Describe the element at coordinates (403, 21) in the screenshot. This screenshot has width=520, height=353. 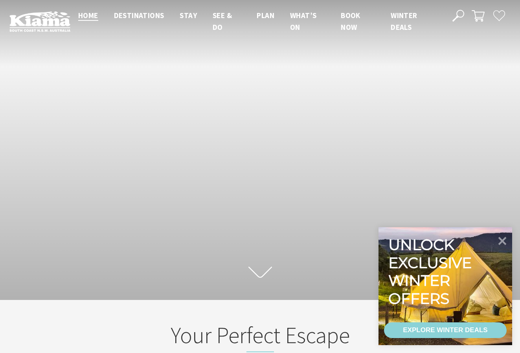
I see `span: Winter Deals` at that location.